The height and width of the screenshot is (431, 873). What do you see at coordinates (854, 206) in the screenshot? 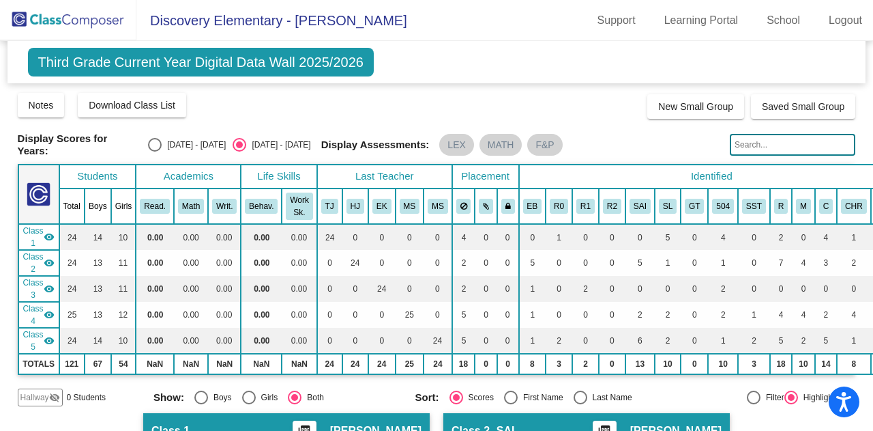
I see `button: CHR` at bounding box center [854, 206].